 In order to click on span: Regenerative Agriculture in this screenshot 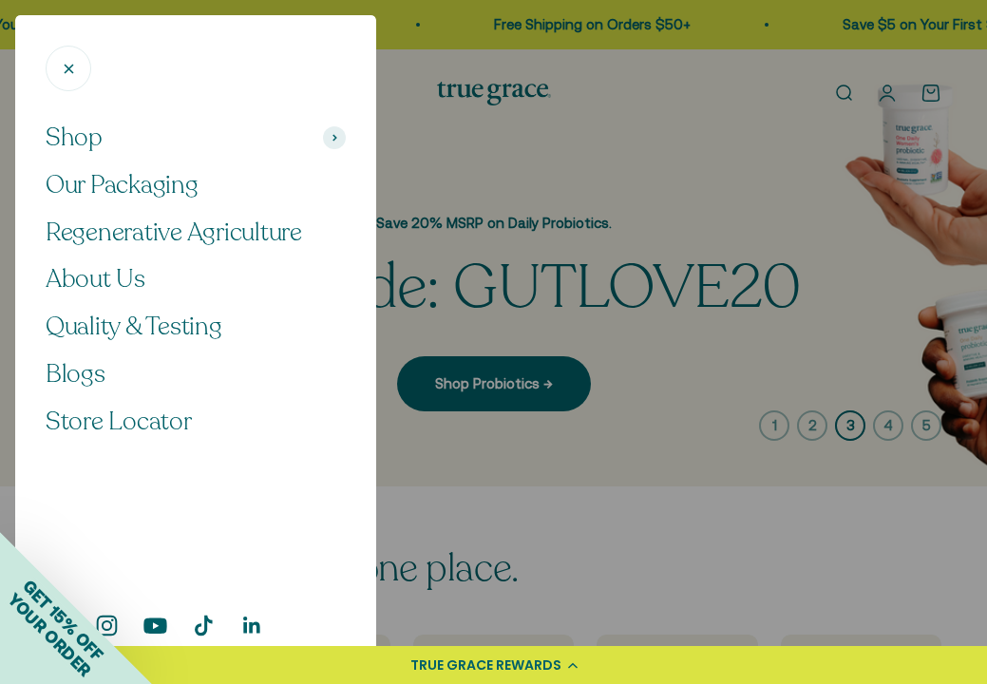, I will do `click(174, 232)`.